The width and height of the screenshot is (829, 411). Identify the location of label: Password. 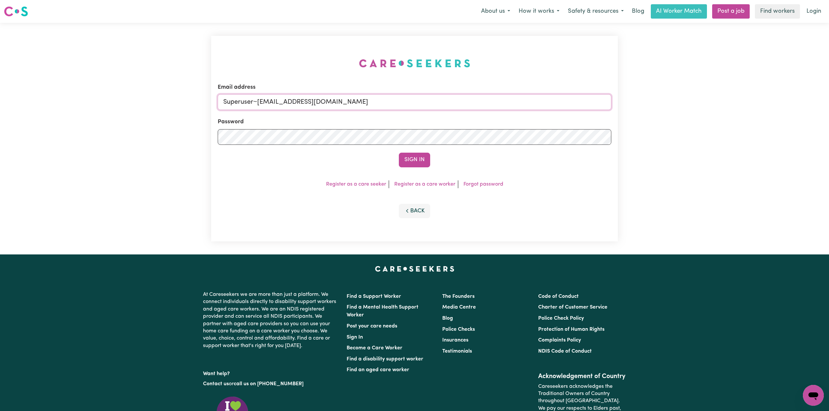
(231, 122).